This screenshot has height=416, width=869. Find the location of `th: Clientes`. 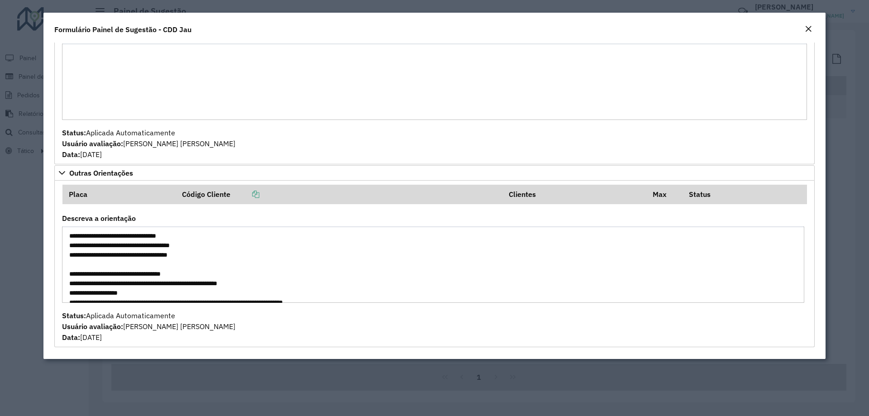

th: Clientes is located at coordinates (574, 194).